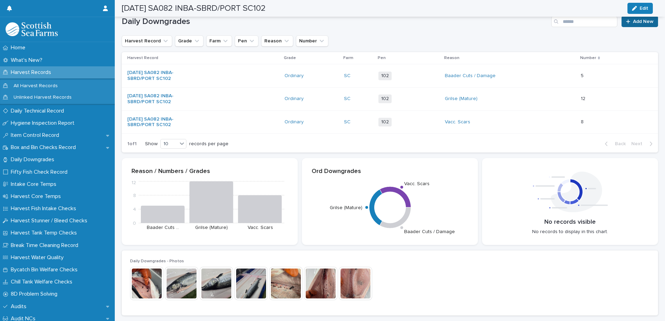 The image size is (665, 321). What do you see at coordinates (36, 135) in the screenshot?
I see `p: Item Control Record` at bounding box center [36, 135].